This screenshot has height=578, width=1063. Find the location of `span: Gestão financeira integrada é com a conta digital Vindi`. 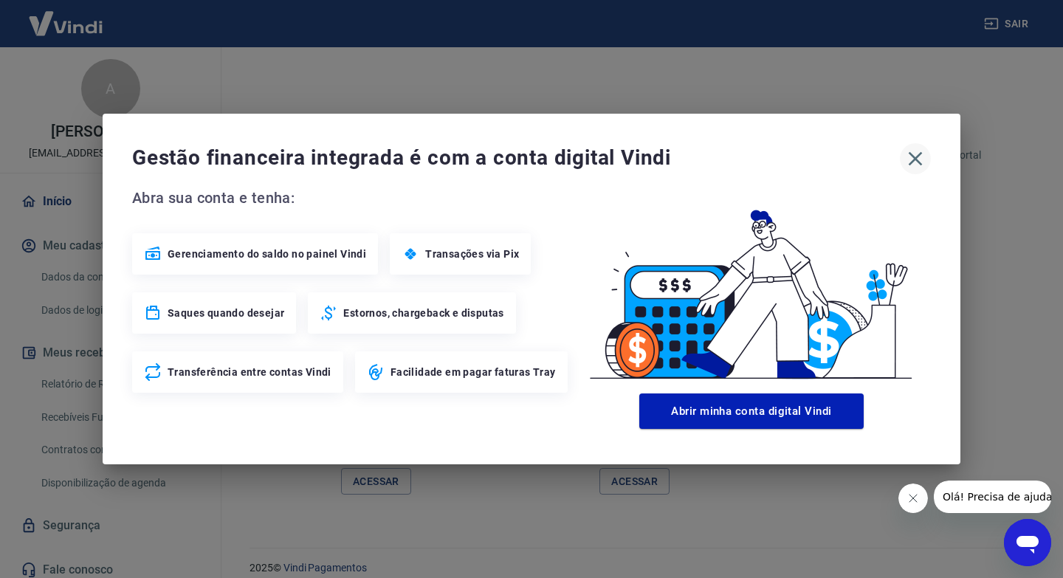

span: Gestão financeira integrada é com a conta digital Vindi is located at coordinates (516, 158).